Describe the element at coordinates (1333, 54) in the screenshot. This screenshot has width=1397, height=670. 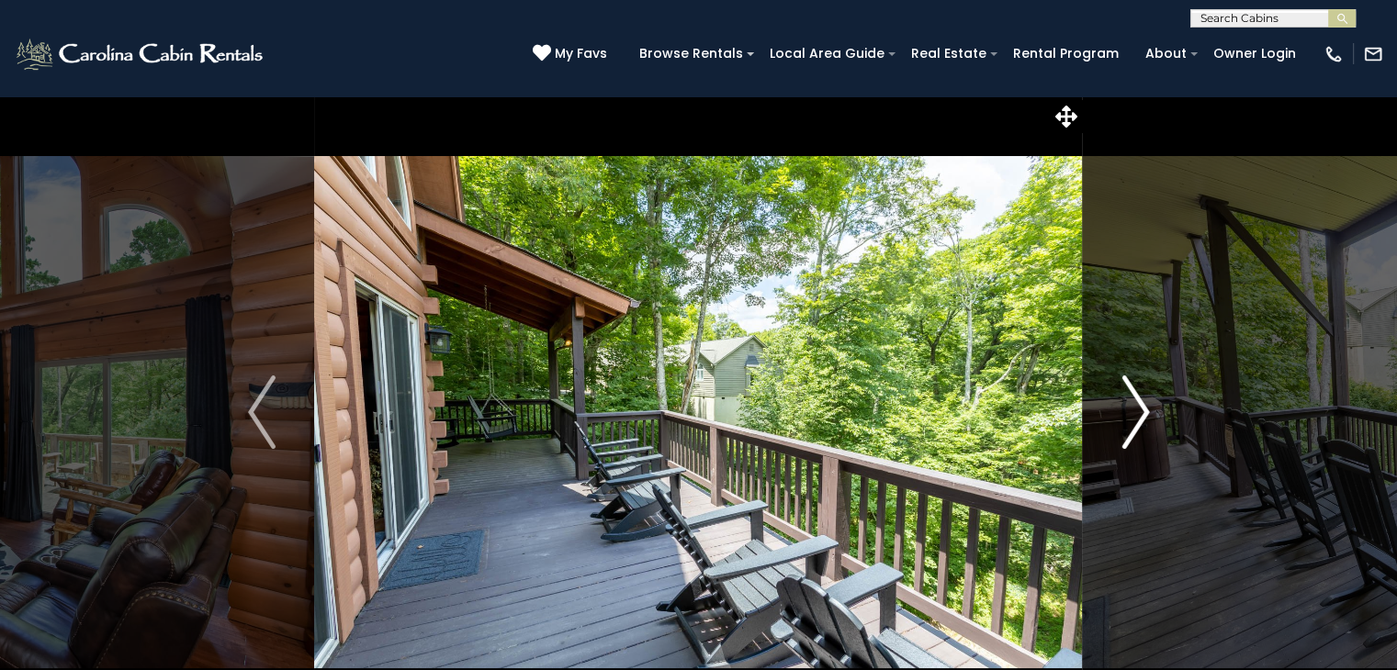
I see `img: phone-regular-white.png` at that location.